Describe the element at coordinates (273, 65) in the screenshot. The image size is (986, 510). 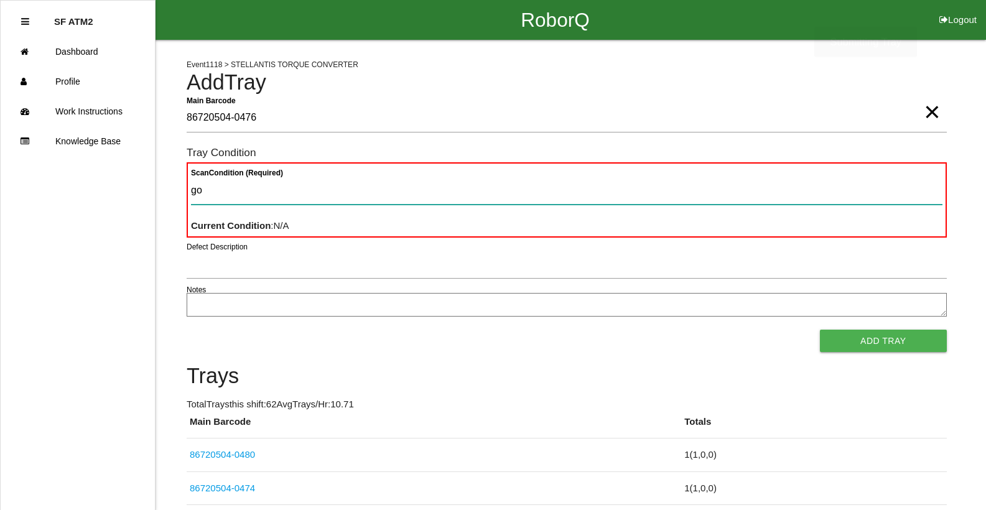
I see `span: Event 1118 > STELLANTIS TORQUE CONVERTER` at that location.